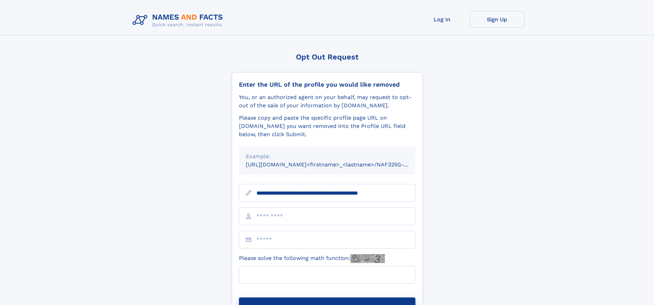  Describe the element at coordinates (497, 19) in the screenshot. I see `a: Sign Up` at that location.